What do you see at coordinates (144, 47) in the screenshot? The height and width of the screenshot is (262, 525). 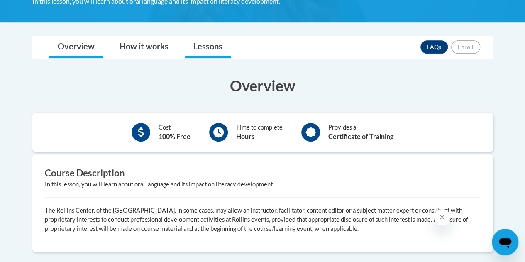 I see `a: How it works` at bounding box center [144, 47].